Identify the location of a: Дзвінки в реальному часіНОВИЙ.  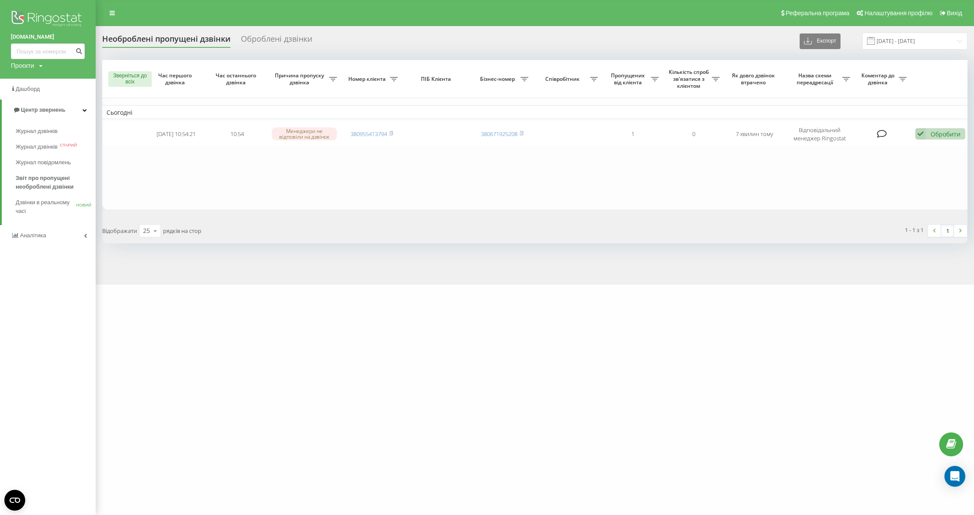
(56, 207).